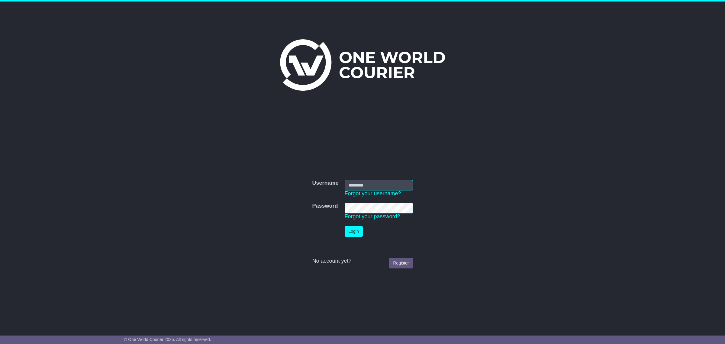 This screenshot has width=725, height=344. I want to click on div: No account yet?, so click(362, 261).